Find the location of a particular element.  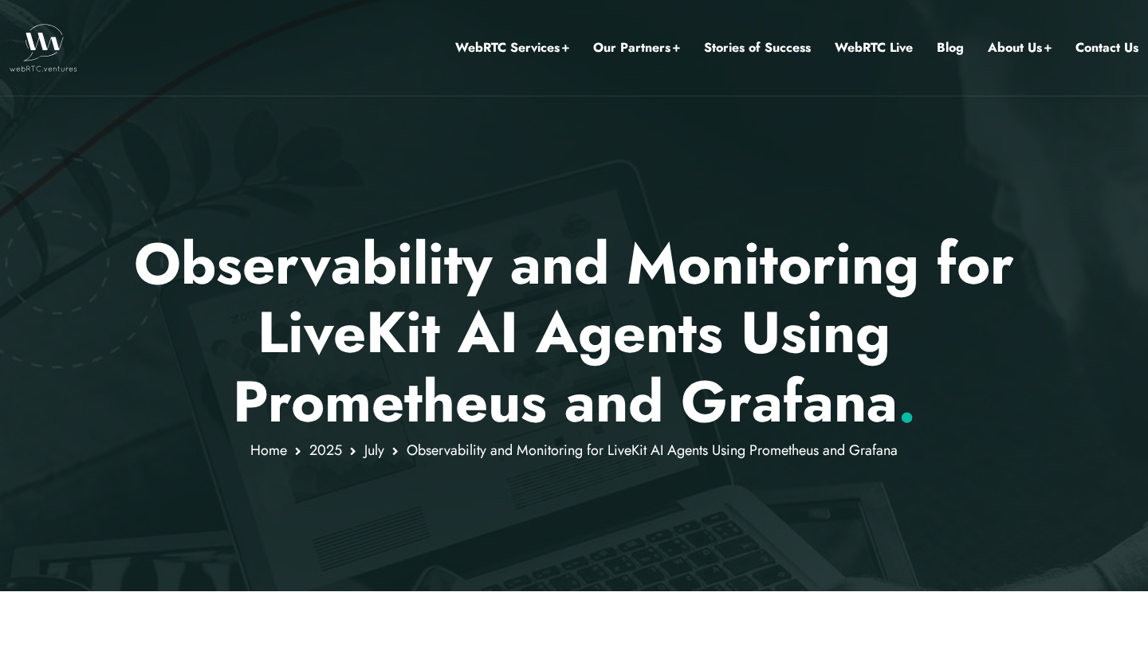

a: 2025 is located at coordinates (325, 450).